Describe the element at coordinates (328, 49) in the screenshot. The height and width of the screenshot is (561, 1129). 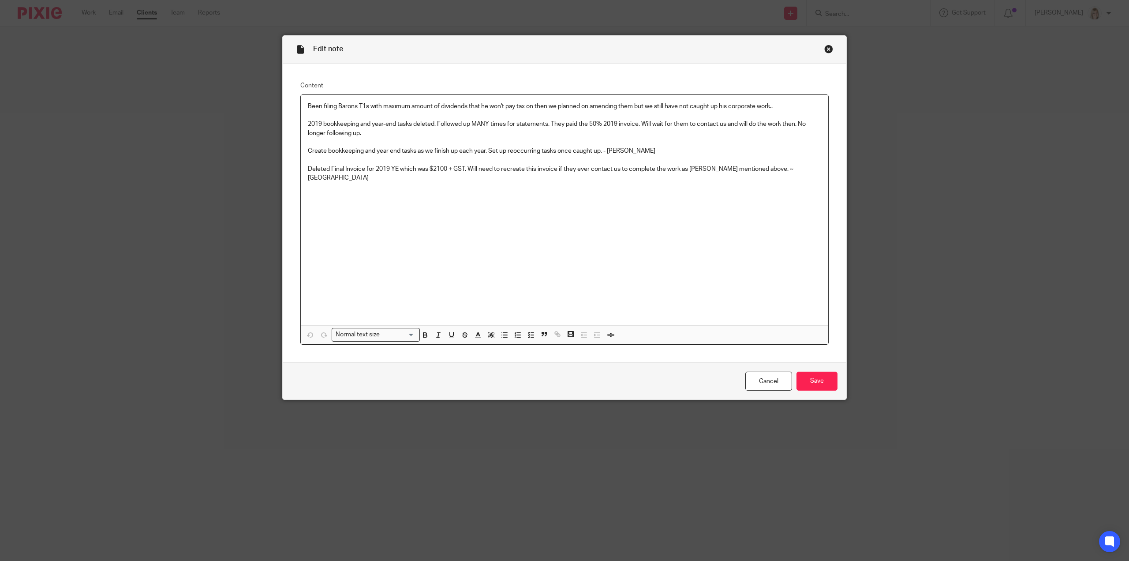
I see `span: Edit note` at that location.